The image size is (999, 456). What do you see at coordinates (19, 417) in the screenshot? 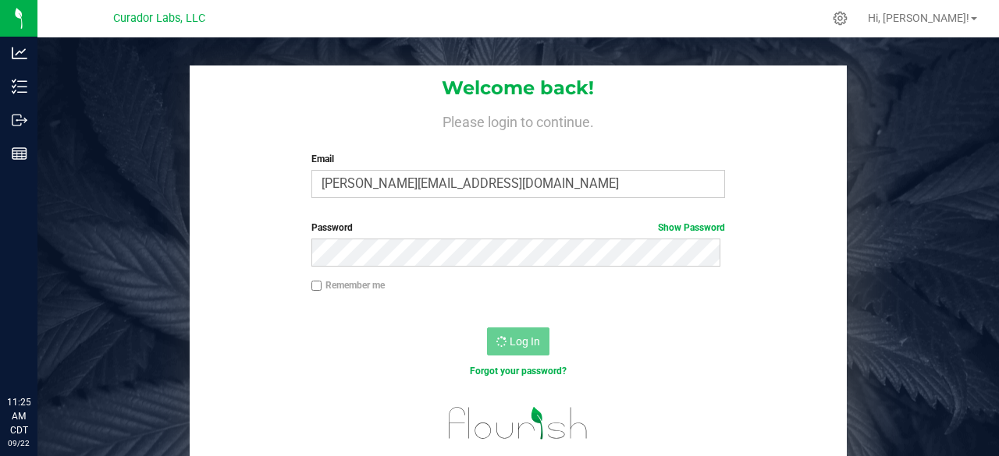
I see `p: 11:25 AM CDT` at bounding box center [19, 417].